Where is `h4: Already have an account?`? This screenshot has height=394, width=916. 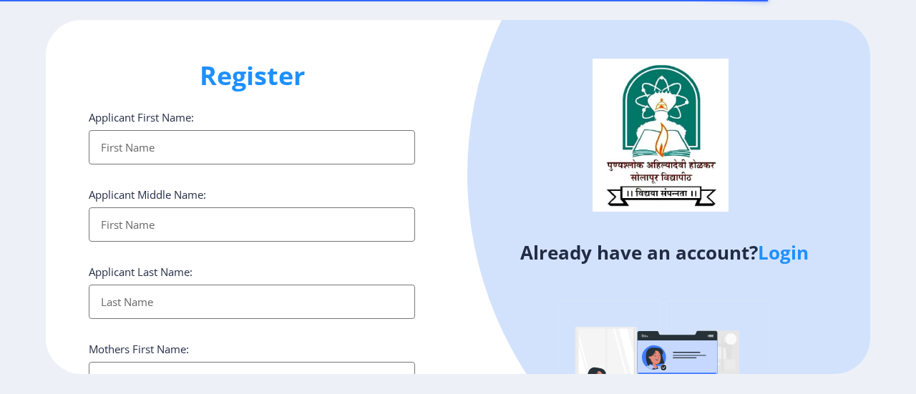 h4: Already have an account? is located at coordinates (664, 253).